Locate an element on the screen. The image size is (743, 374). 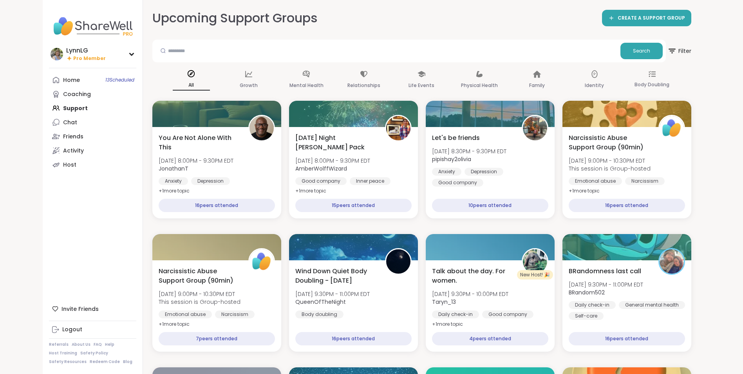
button: Search is located at coordinates (642, 51).